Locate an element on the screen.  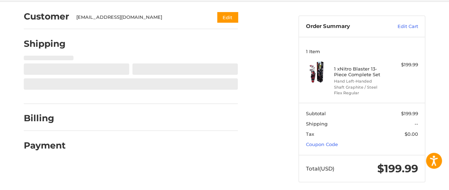
div: $199.99 is located at coordinates (404, 65).